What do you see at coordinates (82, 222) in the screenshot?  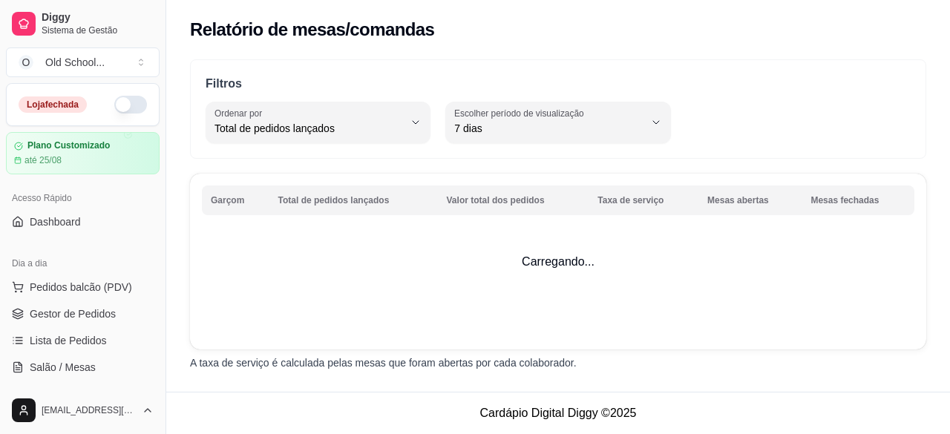 I see `a: Dashboard` at bounding box center [82, 222].